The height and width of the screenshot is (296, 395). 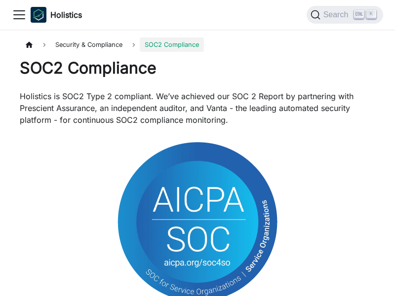 I want to click on h1: SOC2 Compliance, so click(x=197, y=68).